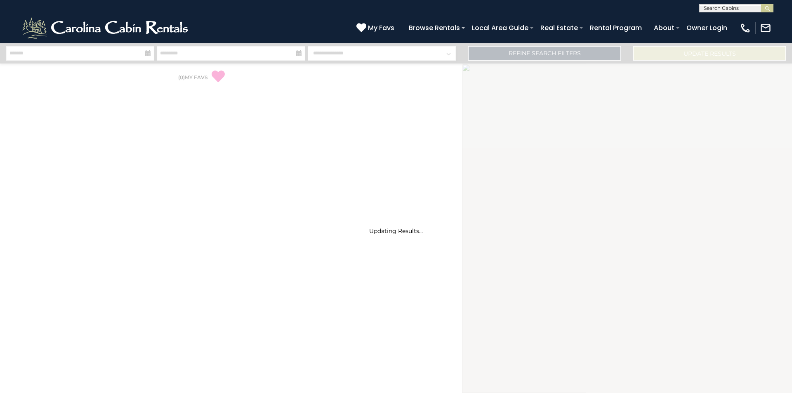 The width and height of the screenshot is (792, 393). What do you see at coordinates (616, 28) in the screenshot?
I see `a: Rental Program` at bounding box center [616, 28].